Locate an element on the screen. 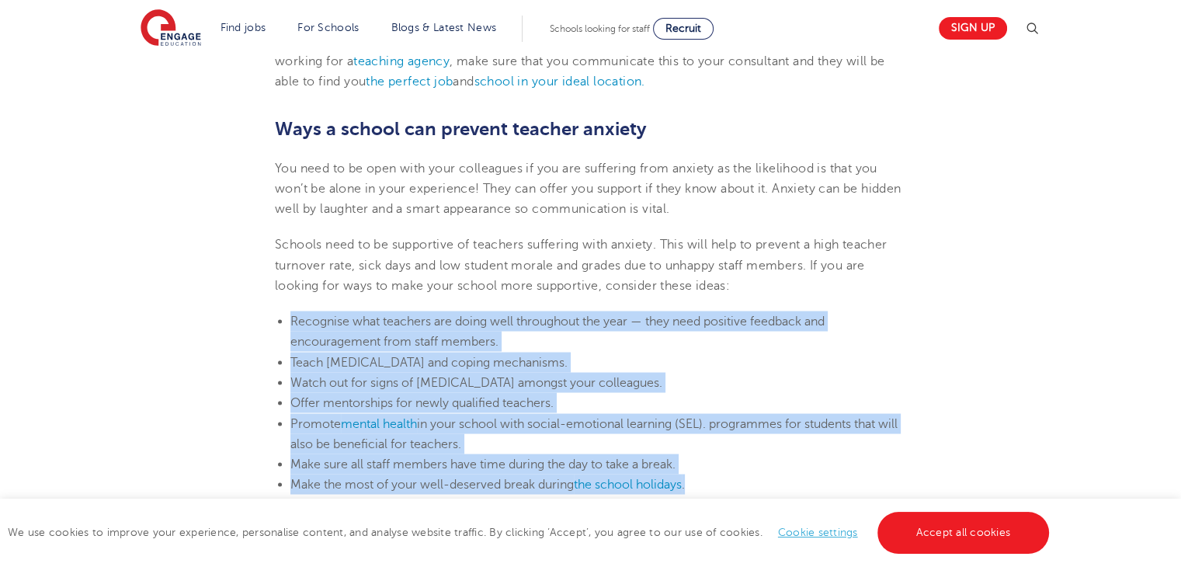 Image resolution: width=1181 pixels, height=567 pixels. span: You need to be open with your colleagues if you are suffering from anxiety as the likelihood is t... is located at coordinates (588, 188).